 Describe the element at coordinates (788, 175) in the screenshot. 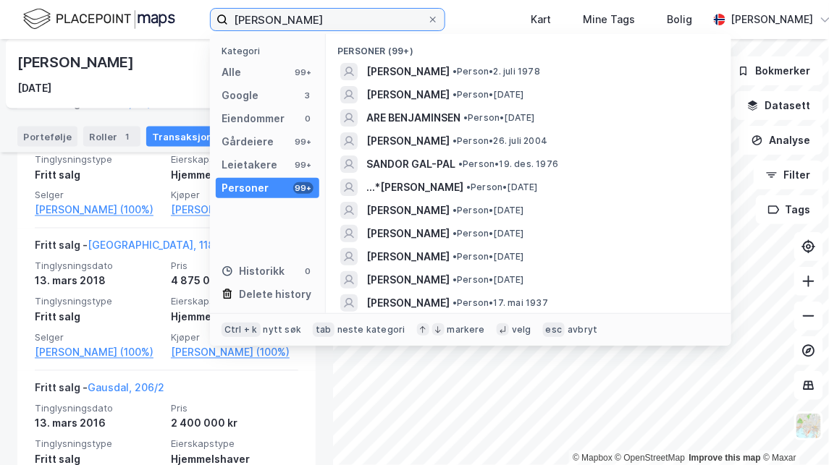

I see `button: Filter` at that location.